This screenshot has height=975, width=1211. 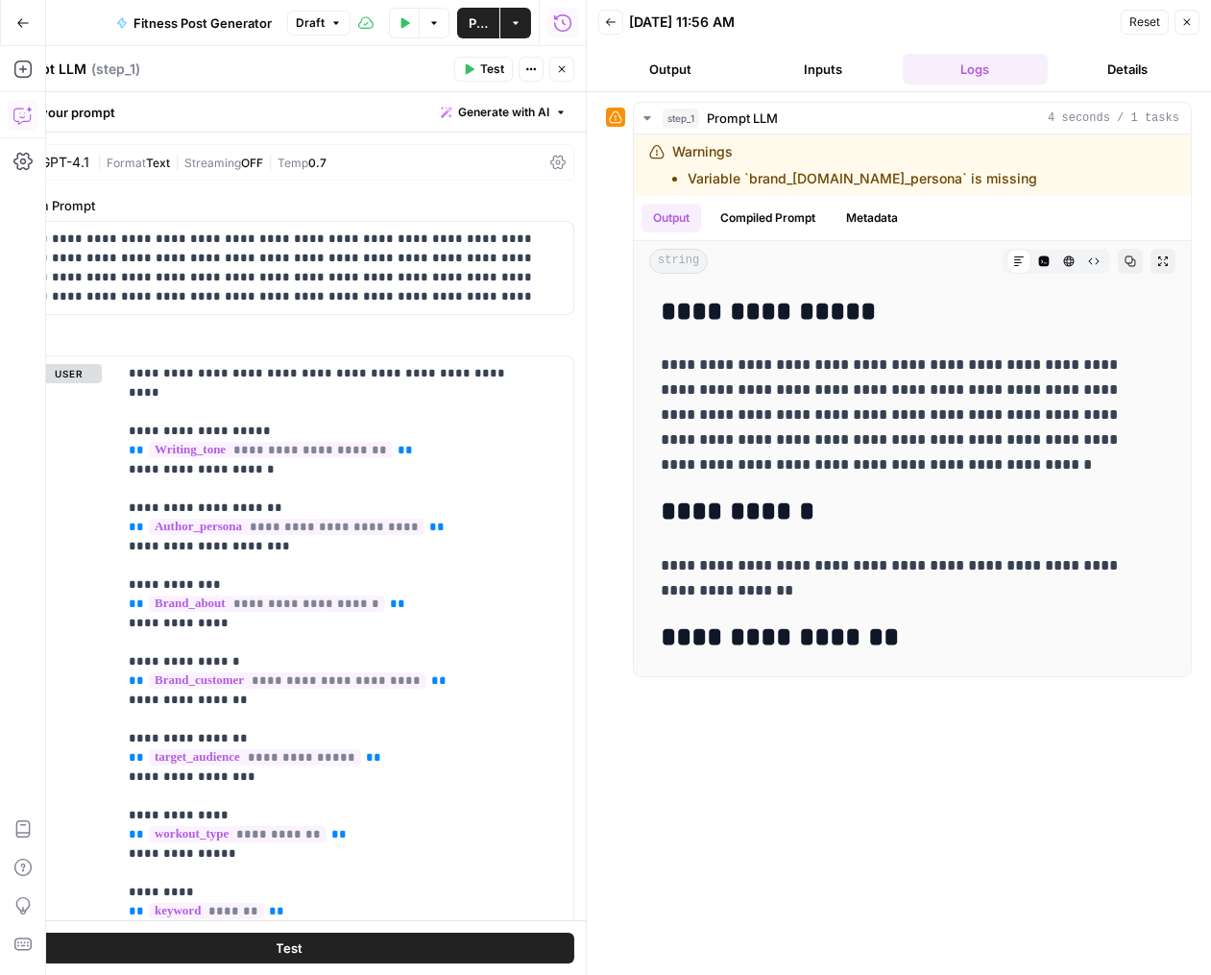 What do you see at coordinates (912, 118) in the screenshot?
I see `button: 4 seconds / 1 tasks` at bounding box center [912, 118].